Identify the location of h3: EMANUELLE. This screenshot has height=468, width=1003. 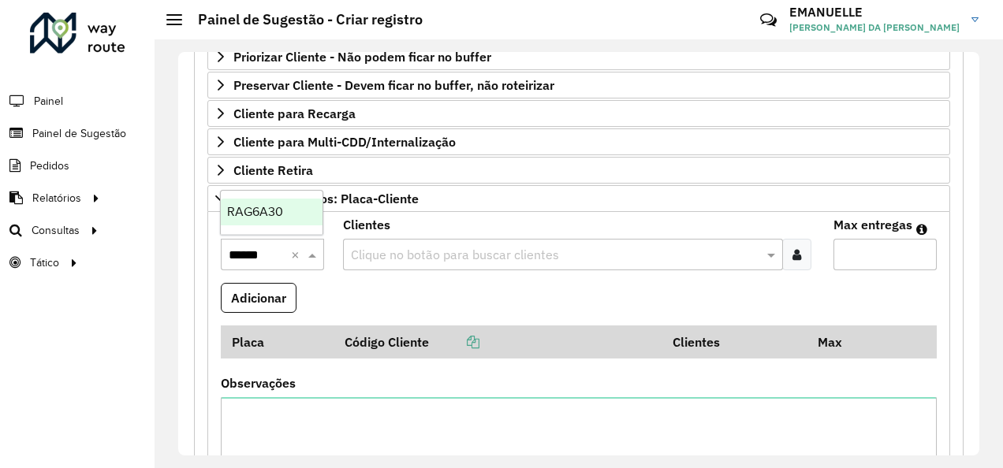
(875, 12).